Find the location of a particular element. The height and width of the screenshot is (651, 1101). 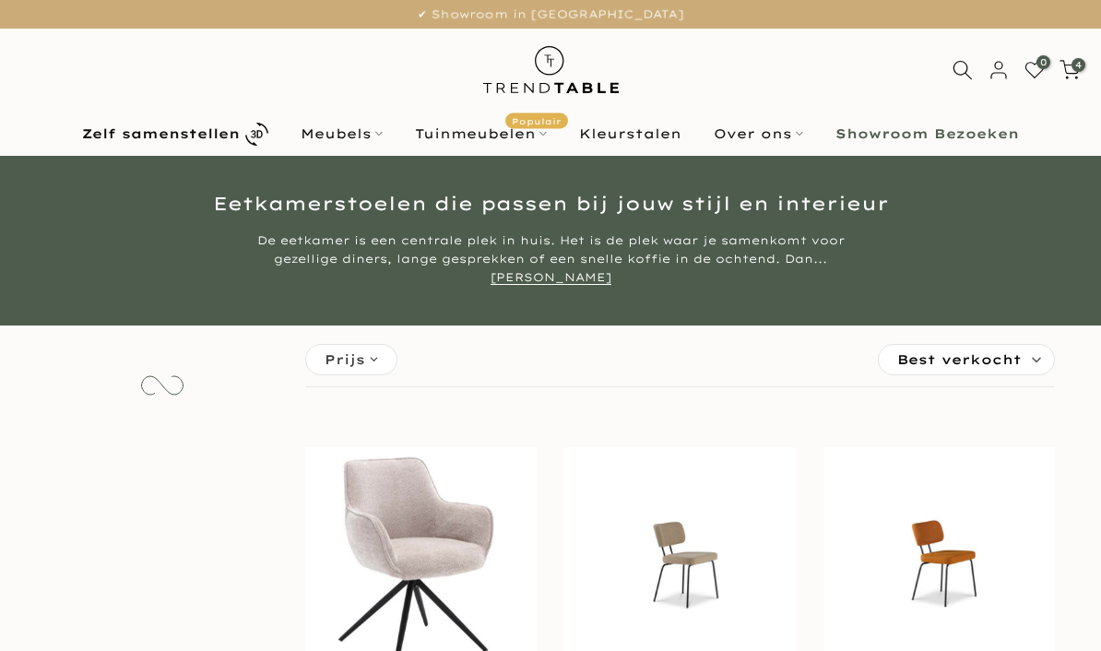

span: 0 is located at coordinates (1043, 62).